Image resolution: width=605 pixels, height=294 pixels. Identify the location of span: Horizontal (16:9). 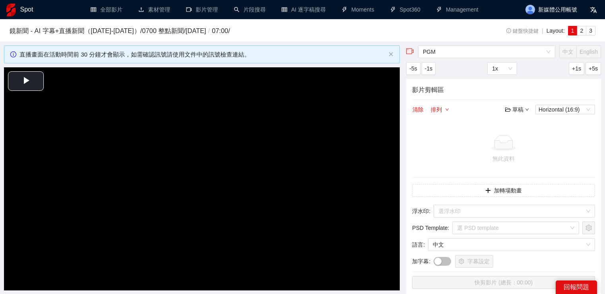
(566, 109).